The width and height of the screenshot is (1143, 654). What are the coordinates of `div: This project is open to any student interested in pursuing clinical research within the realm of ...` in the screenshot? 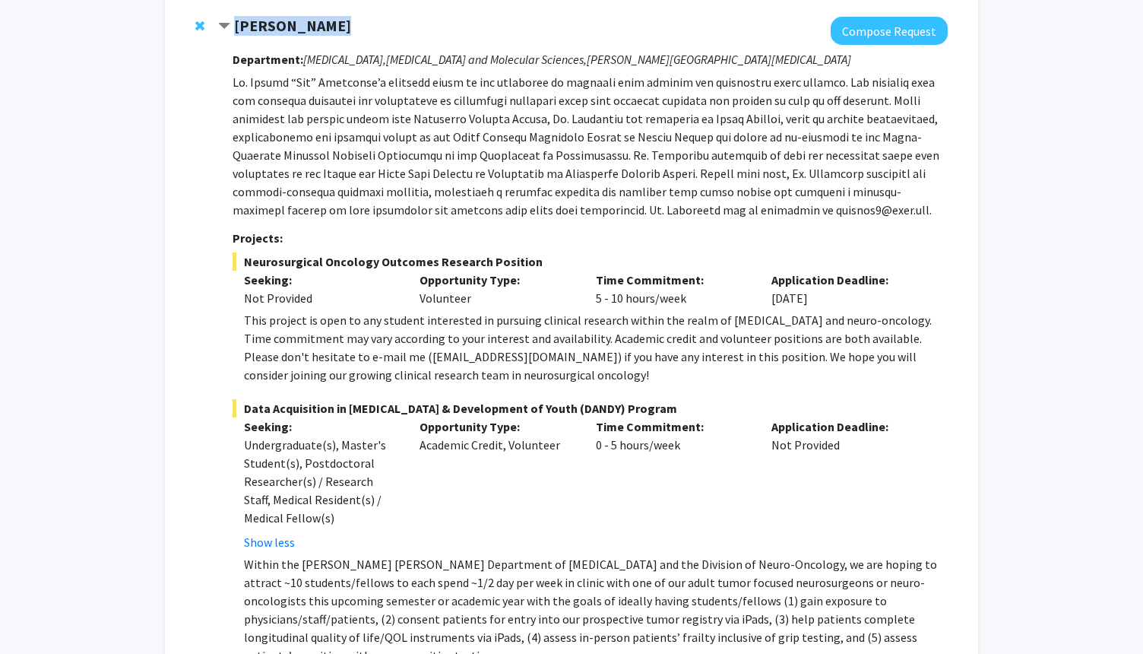 It's located at (596, 347).